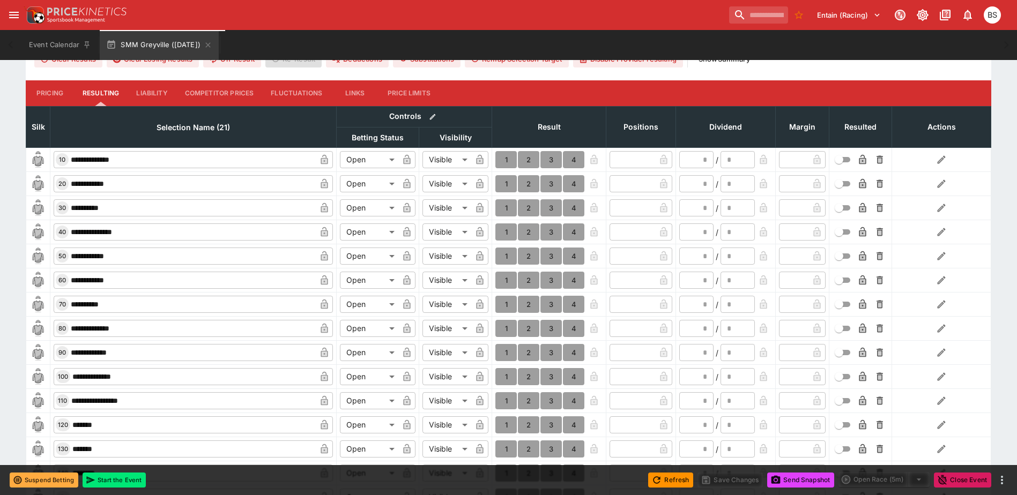  What do you see at coordinates (152, 93) in the screenshot?
I see `button: Liability` at bounding box center [152, 93].